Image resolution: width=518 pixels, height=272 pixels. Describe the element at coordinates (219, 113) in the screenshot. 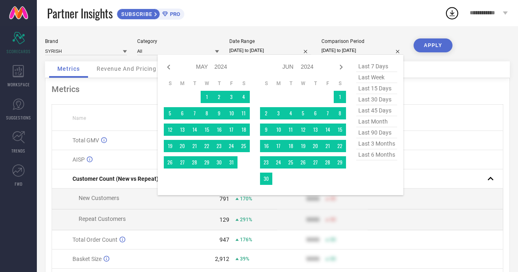

I see `td: Thu May 09 2024` at that location.